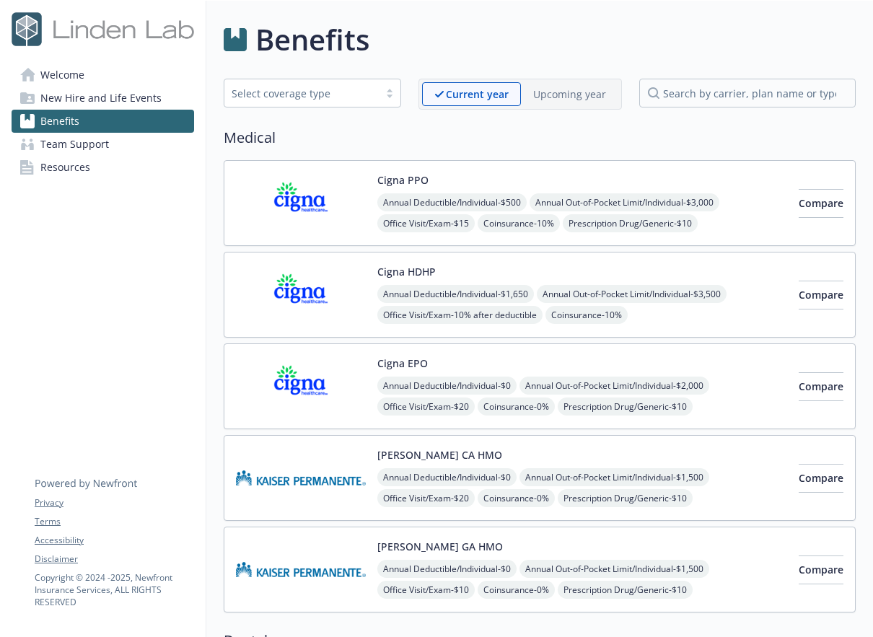  What do you see at coordinates (426, 590) in the screenshot?
I see `span: Office Visit/Exam - $10` at bounding box center [426, 590].